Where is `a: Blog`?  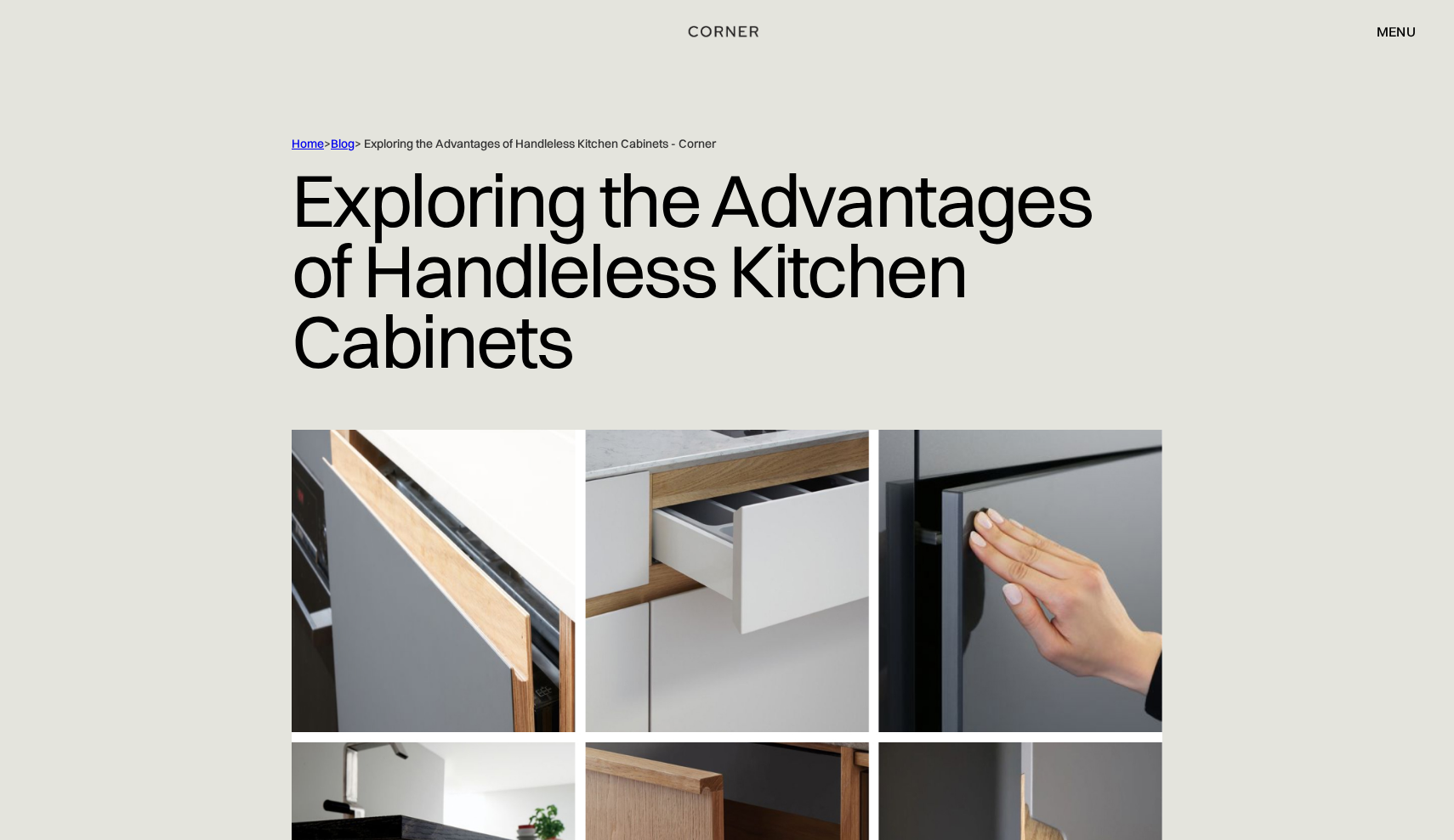 a: Blog is located at coordinates (343, 144).